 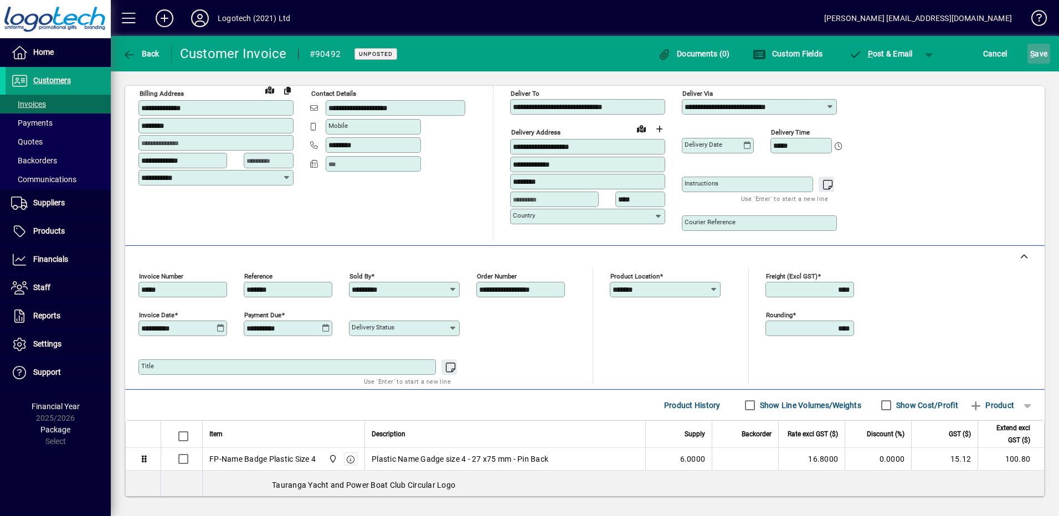 What do you see at coordinates (58, 203) in the screenshot?
I see `a: Suppliers` at bounding box center [58, 203].